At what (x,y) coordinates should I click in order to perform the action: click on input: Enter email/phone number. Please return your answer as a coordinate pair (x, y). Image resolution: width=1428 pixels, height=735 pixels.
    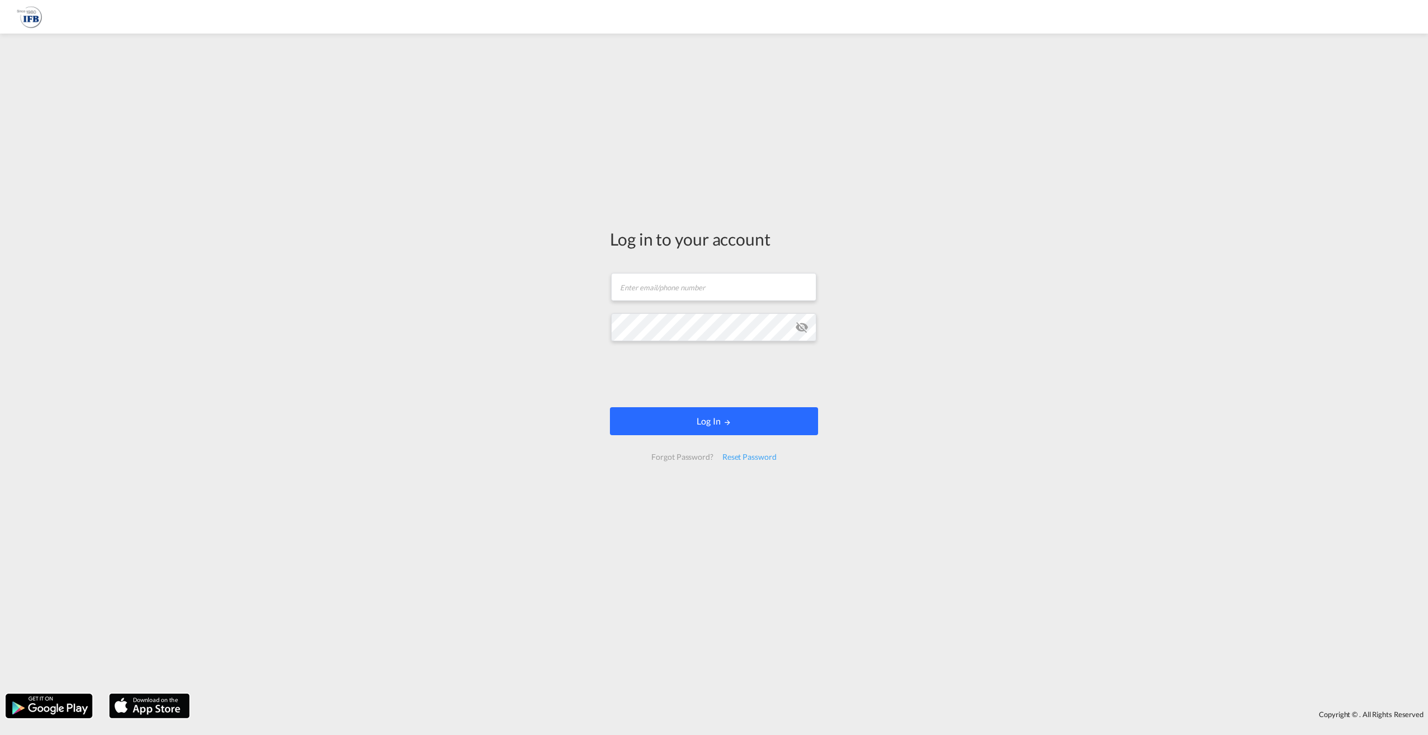
    Looking at the image, I should click on (713, 287).